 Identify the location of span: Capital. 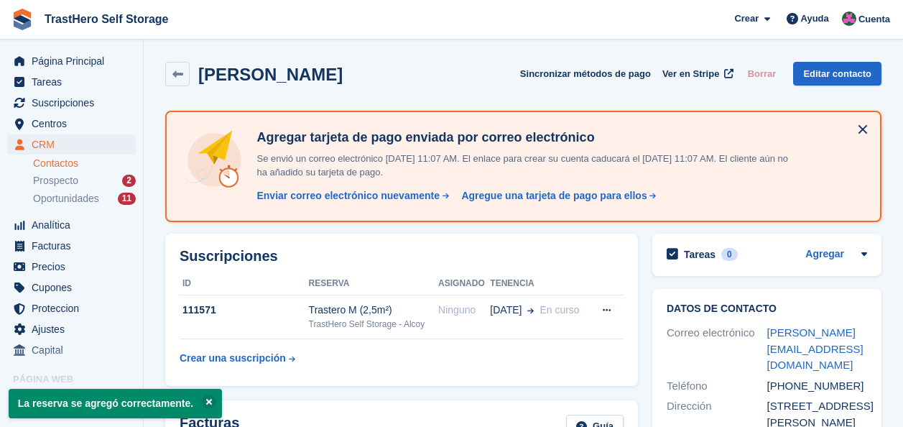
(75, 350).